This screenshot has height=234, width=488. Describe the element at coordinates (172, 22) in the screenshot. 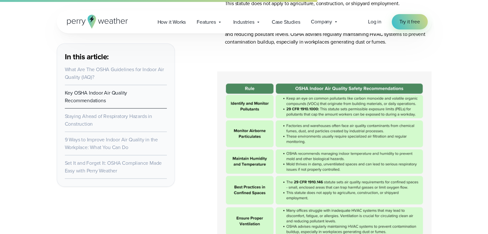

I see `a: How it Works` at that location.